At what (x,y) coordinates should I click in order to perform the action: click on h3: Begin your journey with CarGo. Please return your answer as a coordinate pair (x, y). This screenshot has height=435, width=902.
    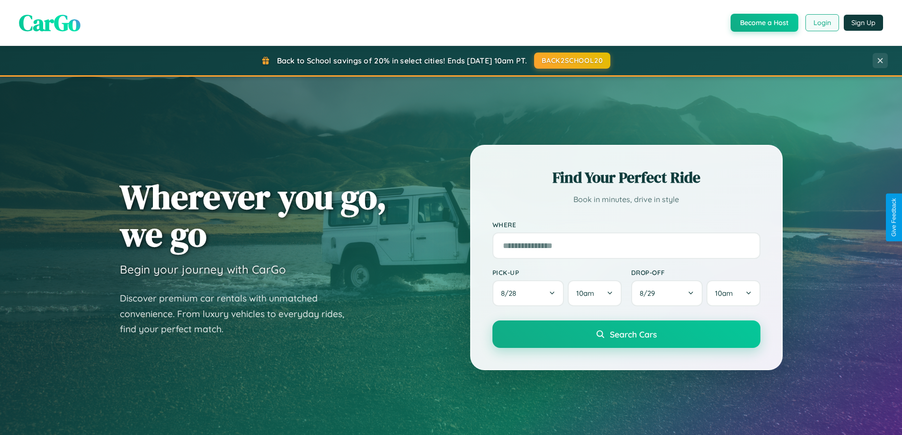
    Looking at the image, I should click on (203, 269).